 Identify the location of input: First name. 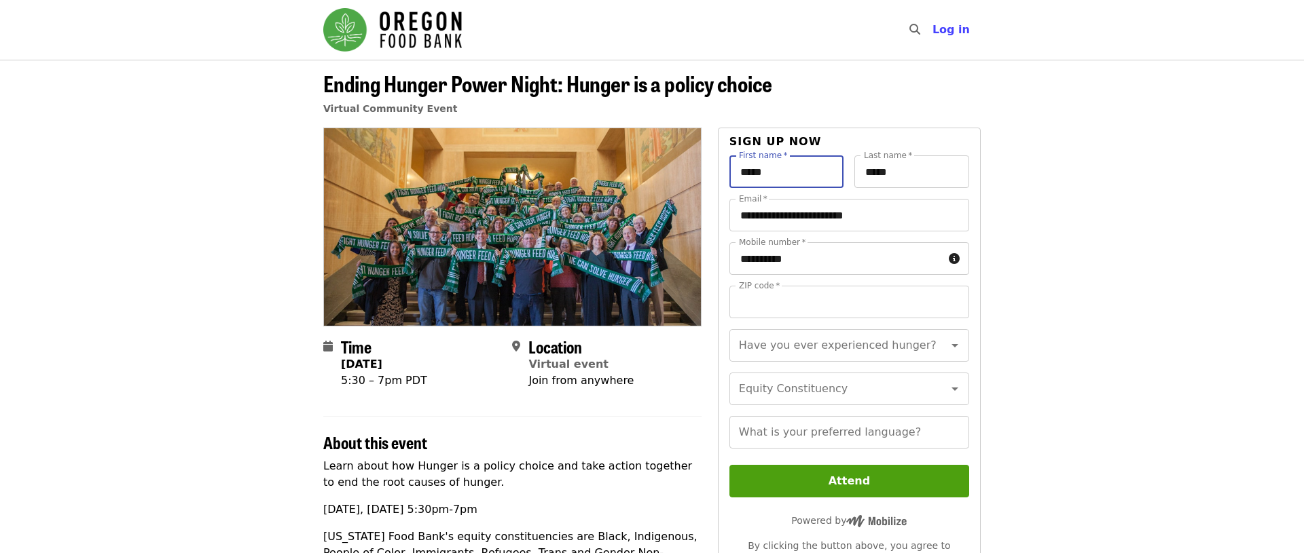
(786, 172).